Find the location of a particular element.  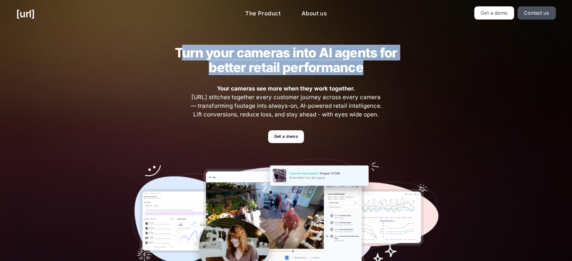

a: Contact us is located at coordinates (537, 13).